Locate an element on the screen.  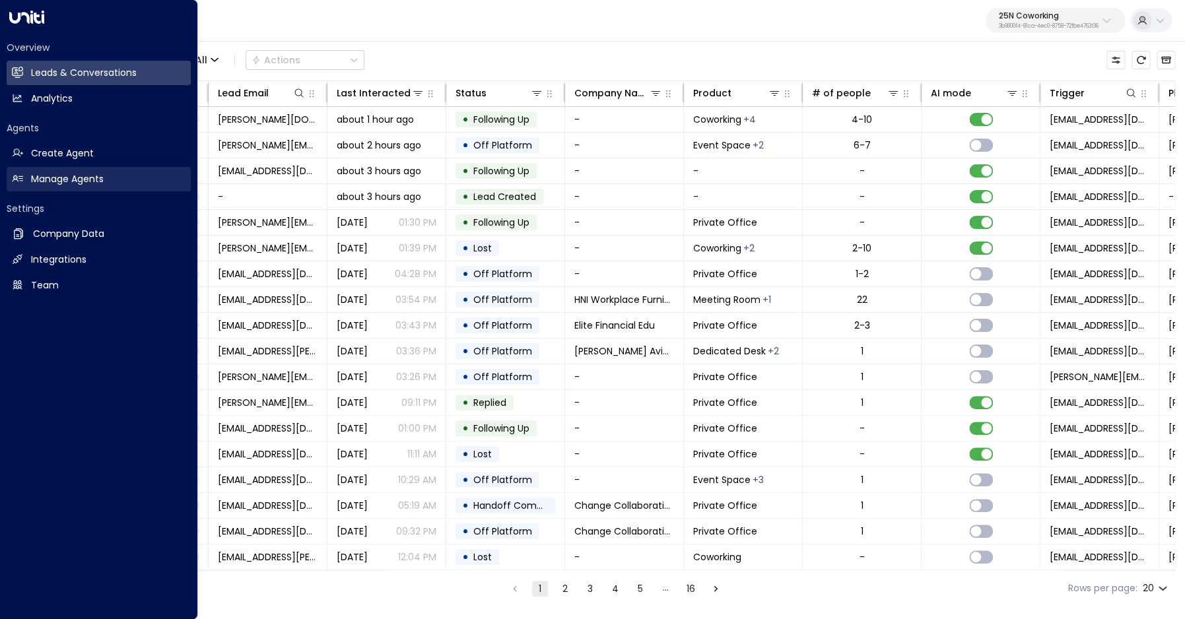
span: catherine.bilous@gmail.com is located at coordinates (267, 222).